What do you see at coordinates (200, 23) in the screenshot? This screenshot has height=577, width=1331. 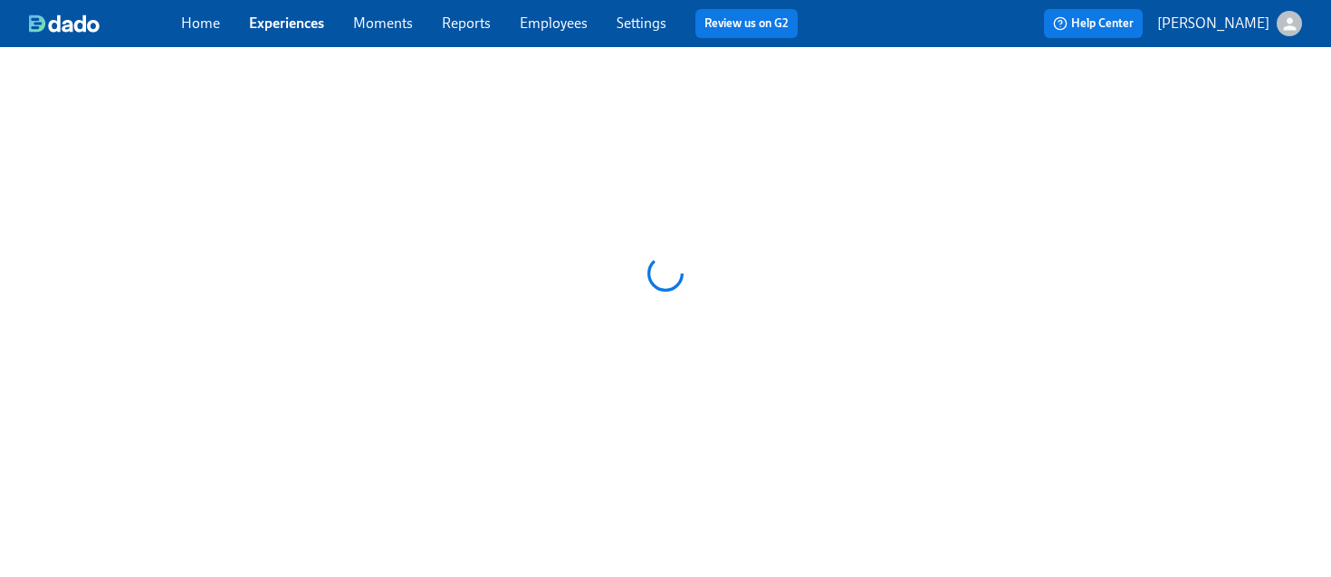 I see `a: Home` at bounding box center [200, 23].